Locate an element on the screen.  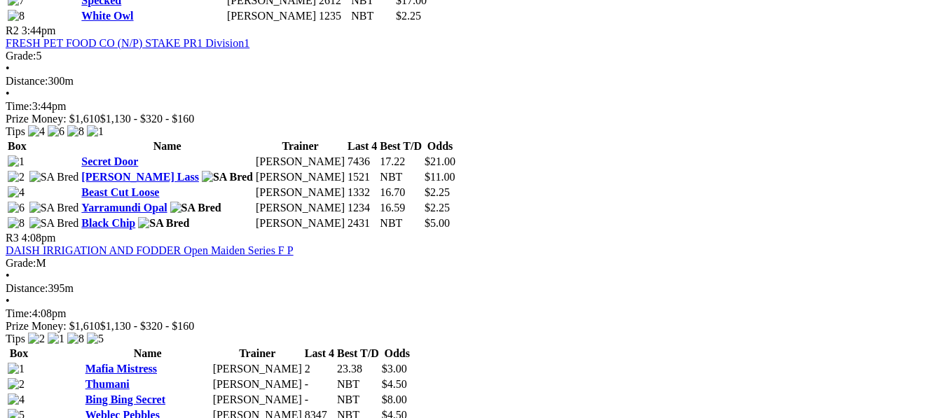
div: 5 is located at coordinates (470, 56).